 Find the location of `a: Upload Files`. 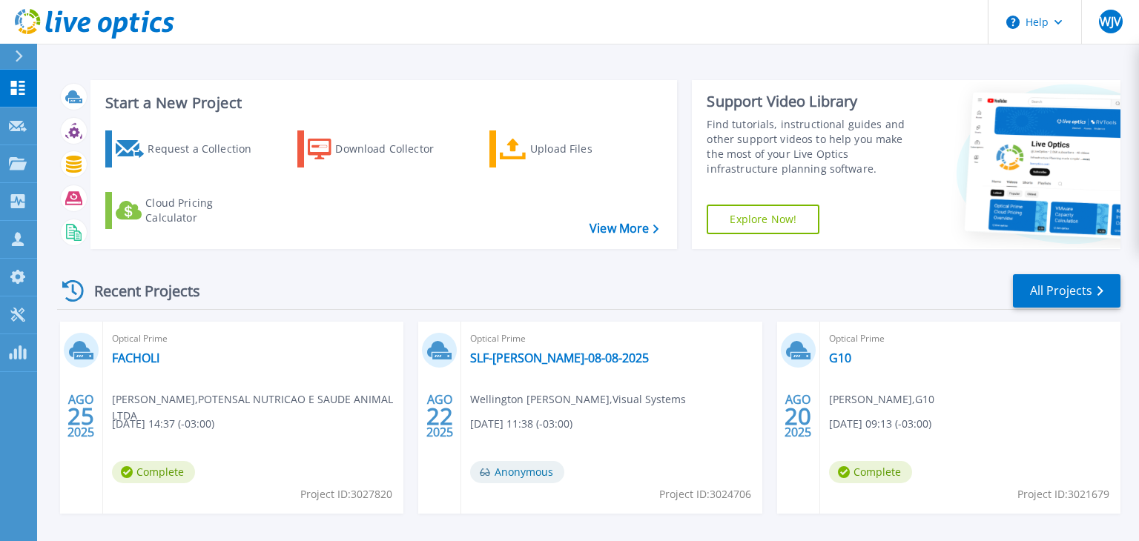

a: Upload Files is located at coordinates (572, 149).